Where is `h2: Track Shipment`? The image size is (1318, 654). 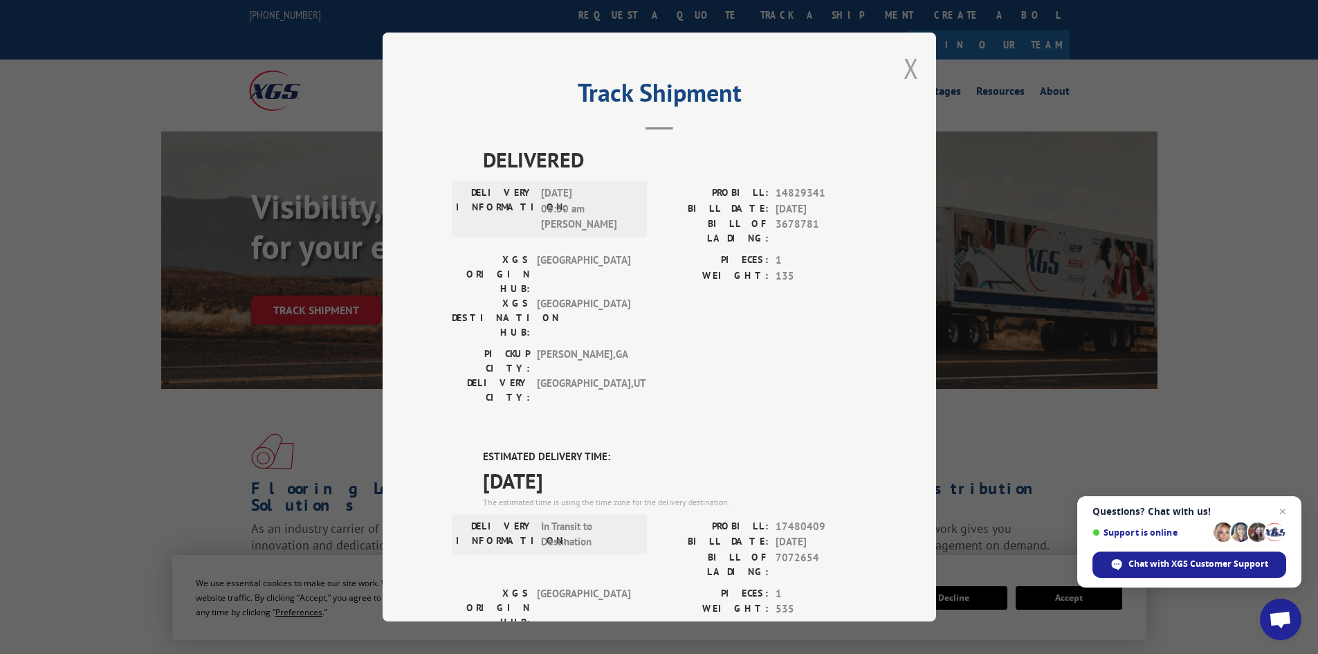 h2: Track Shipment is located at coordinates (659, 96).